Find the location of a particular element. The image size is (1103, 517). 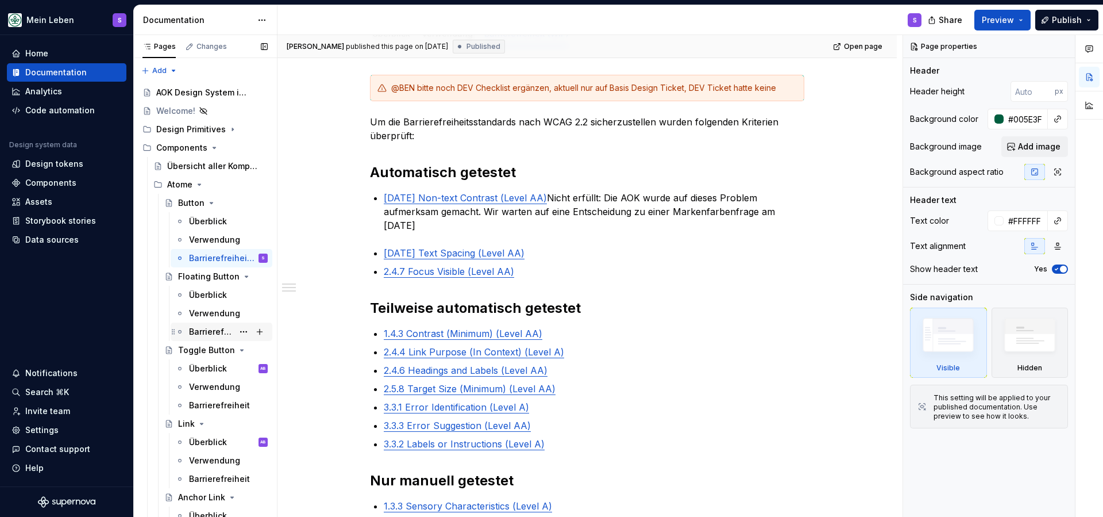

a: Welcome! is located at coordinates (205, 111).